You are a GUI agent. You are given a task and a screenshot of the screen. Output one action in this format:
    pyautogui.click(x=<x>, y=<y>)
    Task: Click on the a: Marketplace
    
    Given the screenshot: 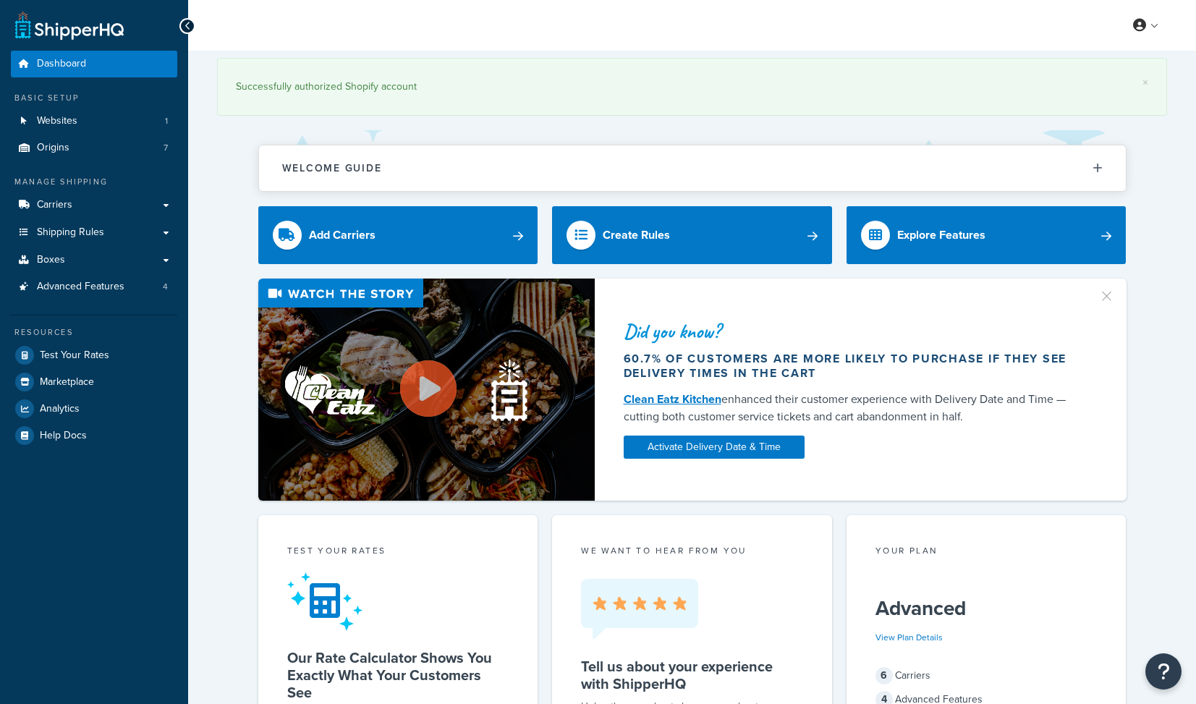 What is the action you would take?
    pyautogui.click(x=94, y=382)
    